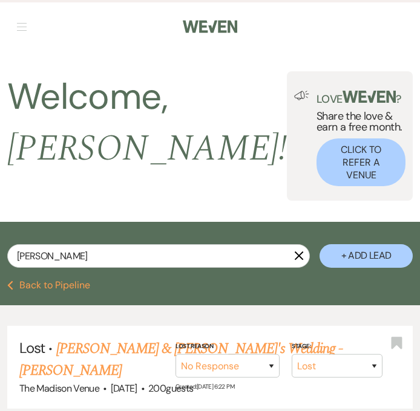 Image resolution: width=420 pixels, height=411 pixels. I want to click on div: Share the love & earn a free month., so click(357, 139).